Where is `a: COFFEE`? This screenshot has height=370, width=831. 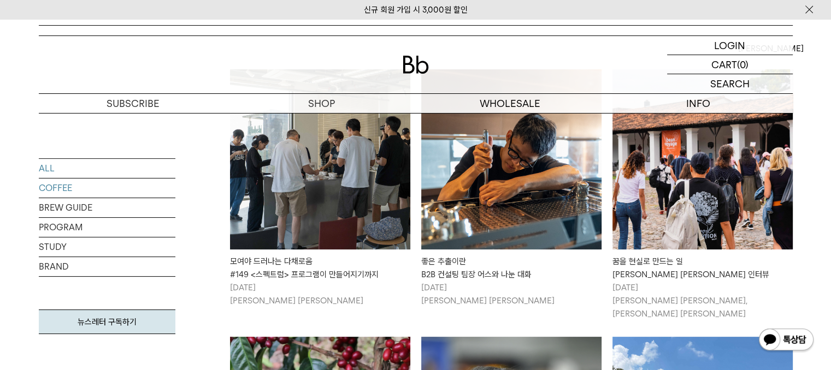 a: COFFEE is located at coordinates (107, 188).